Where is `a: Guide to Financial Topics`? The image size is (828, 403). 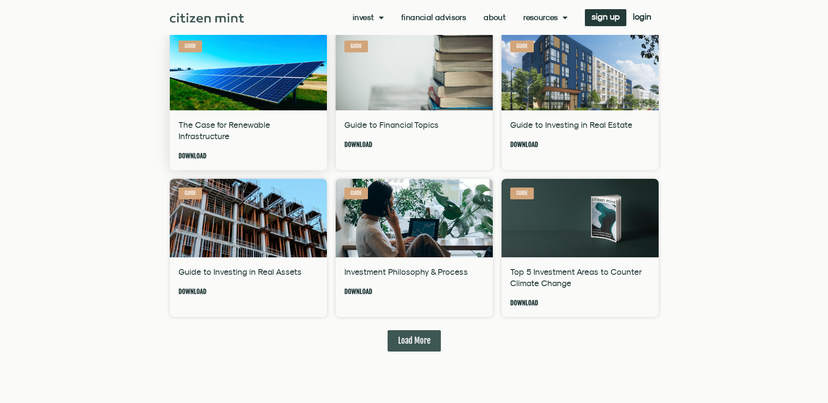
a: Guide to Financial Topics is located at coordinates (391, 125).